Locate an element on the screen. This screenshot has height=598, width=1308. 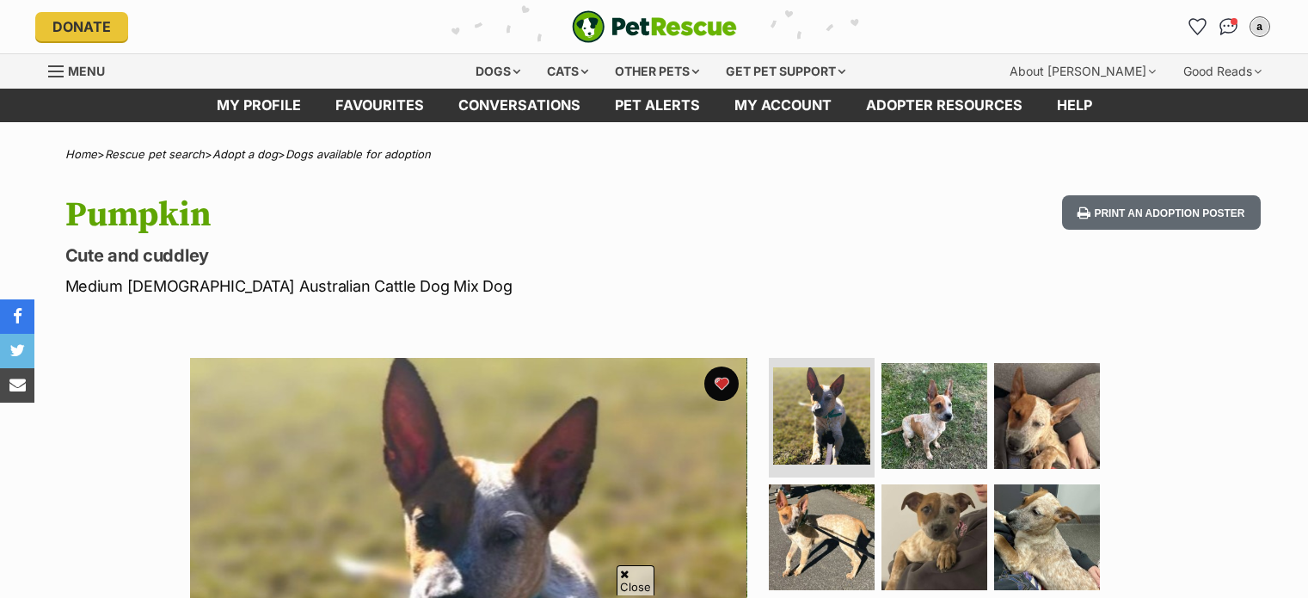
ul: Account quick links is located at coordinates (1229, 27).